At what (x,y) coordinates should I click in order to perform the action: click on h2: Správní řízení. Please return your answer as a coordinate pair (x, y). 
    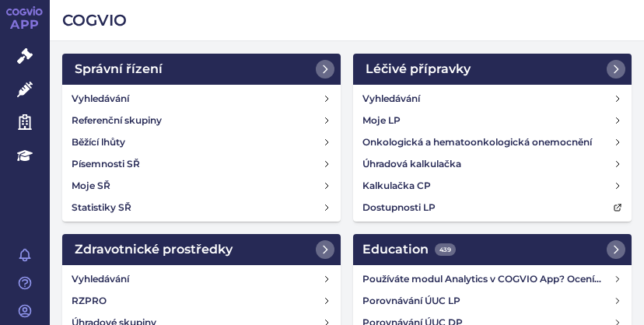
    Looking at the image, I should click on (118, 69).